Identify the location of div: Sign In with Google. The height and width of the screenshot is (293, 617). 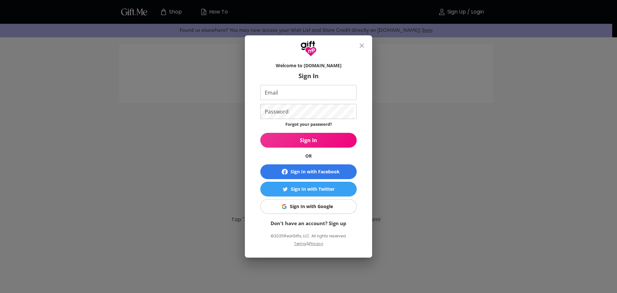
(311, 206).